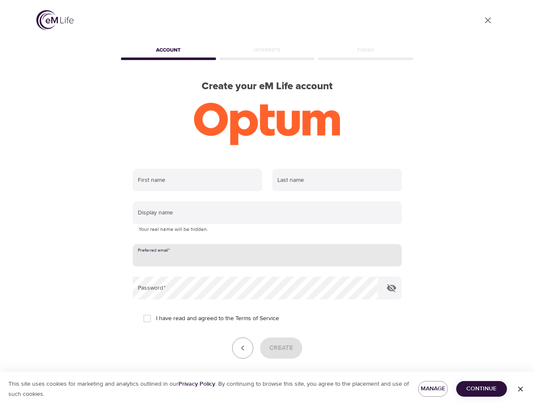 This screenshot has width=534, height=406. I want to click on a: Privacy Policy, so click(196, 384).